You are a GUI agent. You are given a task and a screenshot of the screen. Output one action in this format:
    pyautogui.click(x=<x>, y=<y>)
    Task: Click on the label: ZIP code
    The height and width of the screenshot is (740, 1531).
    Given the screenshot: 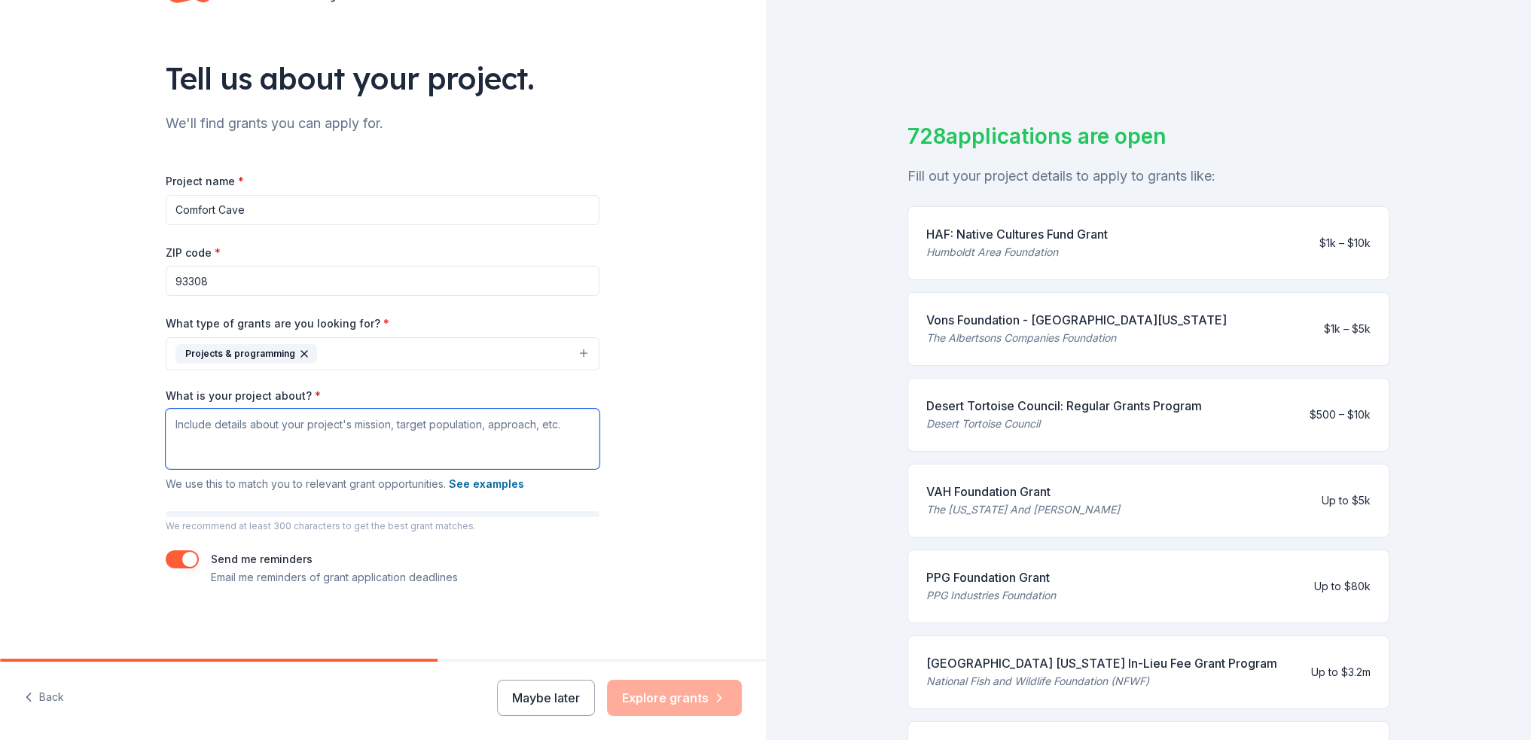 What is the action you would take?
    pyautogui.click(x=193, y=253)
    